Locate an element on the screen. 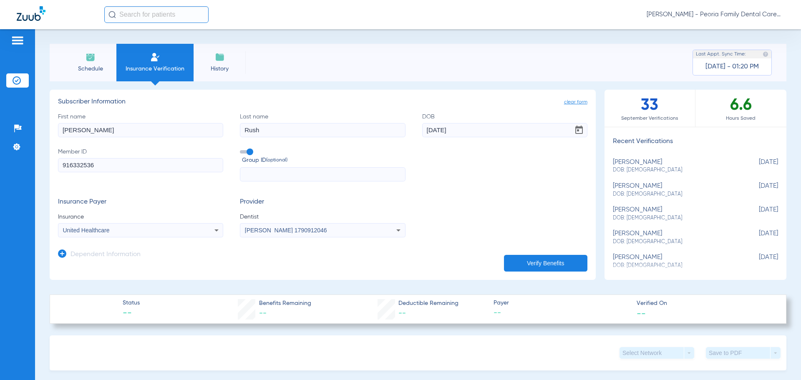  img: History is located at coordinates (220, 57).